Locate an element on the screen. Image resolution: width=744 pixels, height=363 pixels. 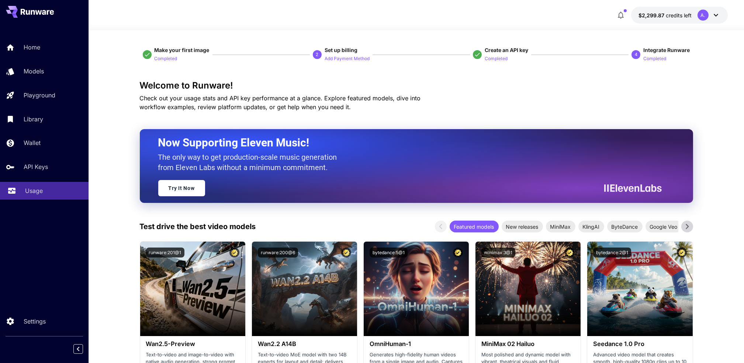
div: MiniMax is located at coordinates (561, 227).